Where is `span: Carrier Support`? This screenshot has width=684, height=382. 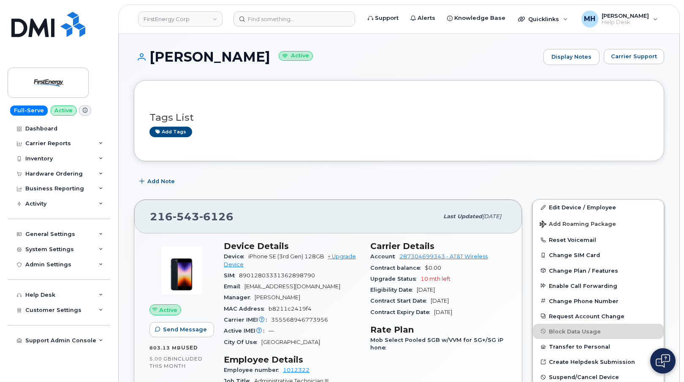
span: Carrier Support is located at coordinates (634, 56).